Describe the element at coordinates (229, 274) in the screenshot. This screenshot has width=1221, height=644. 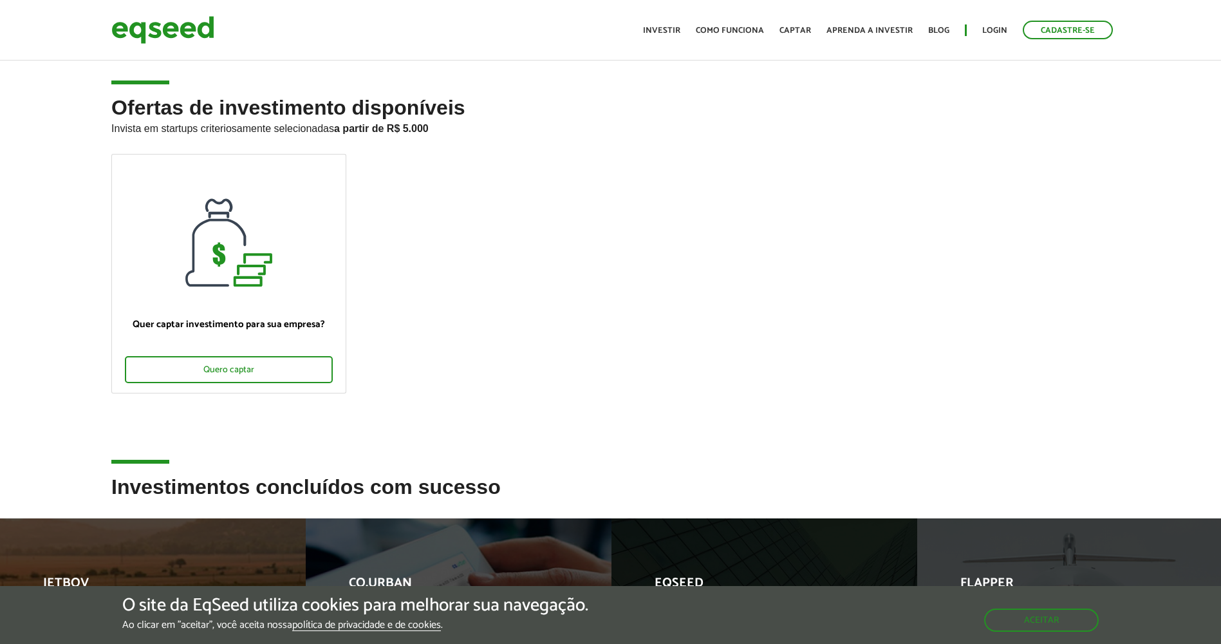
I see `a: Quer captar investimento para sua empresa? Quero captar` at that location.